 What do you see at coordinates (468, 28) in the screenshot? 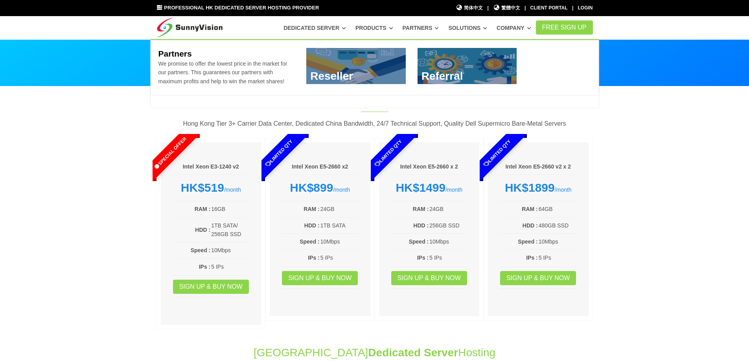
I see `a: Solutions` at bounding box center [468, 28].